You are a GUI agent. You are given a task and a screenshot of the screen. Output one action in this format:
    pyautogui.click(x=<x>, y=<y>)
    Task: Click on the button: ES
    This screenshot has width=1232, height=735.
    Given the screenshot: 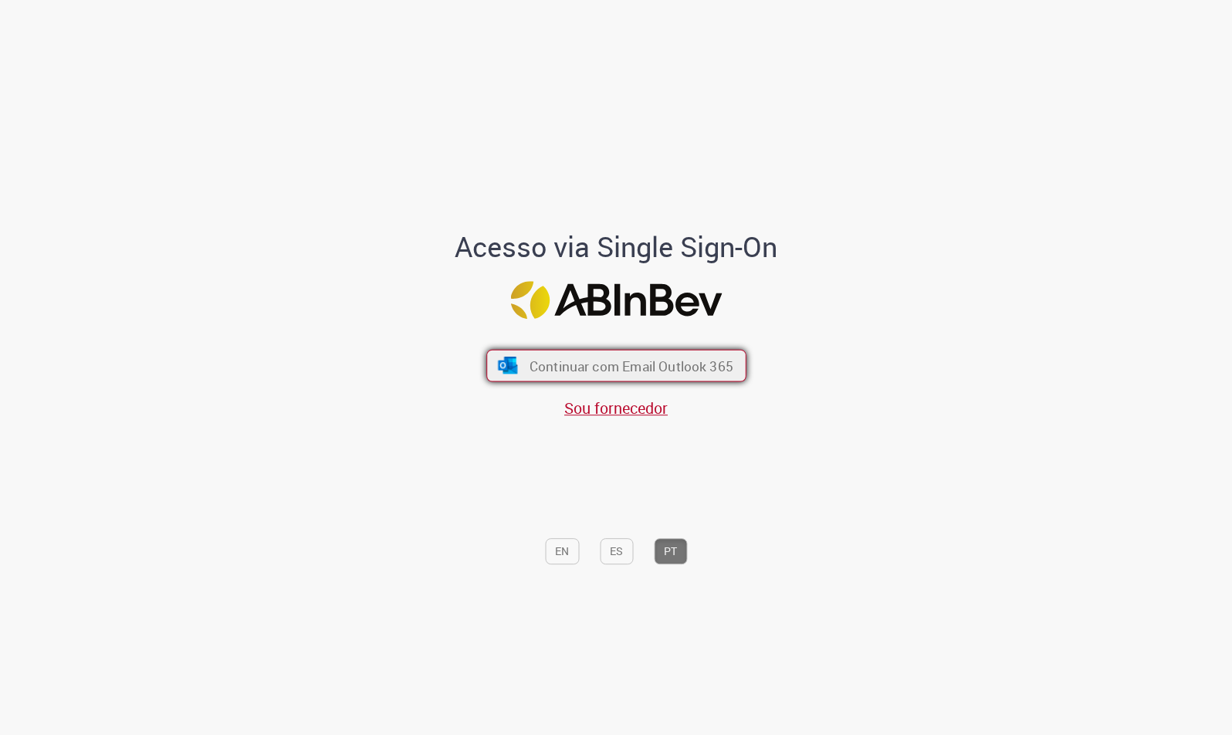 What is the action you would take?
    pyautogui.click(x=616, y=551)
    